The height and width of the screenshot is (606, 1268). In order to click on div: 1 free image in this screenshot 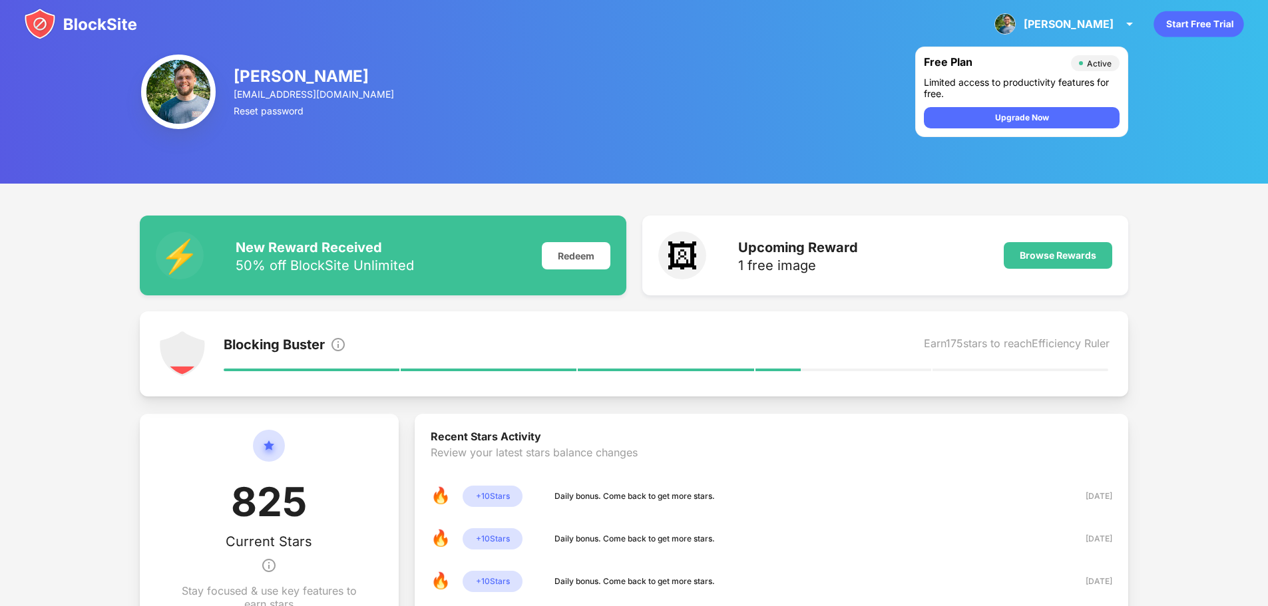, I will do `click(798, 266)`.